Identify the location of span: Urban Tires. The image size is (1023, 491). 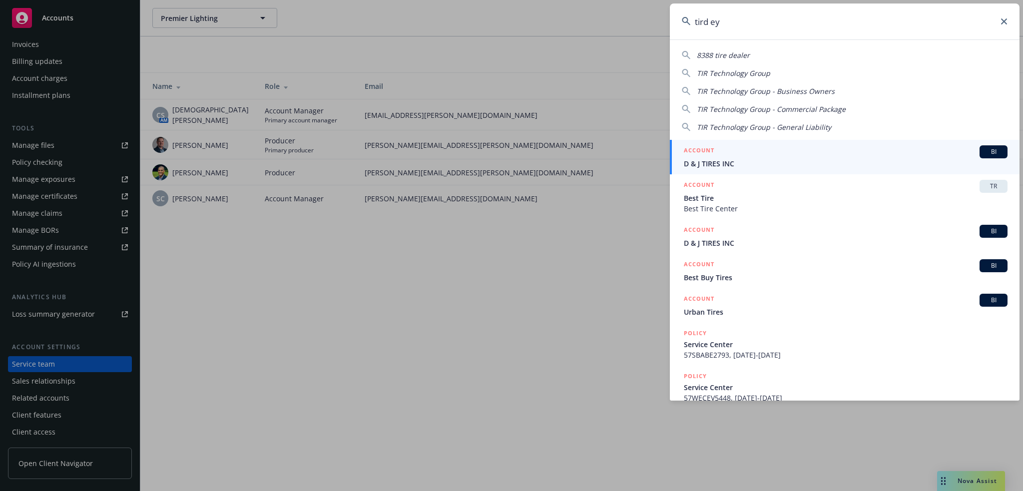
(846, 312).